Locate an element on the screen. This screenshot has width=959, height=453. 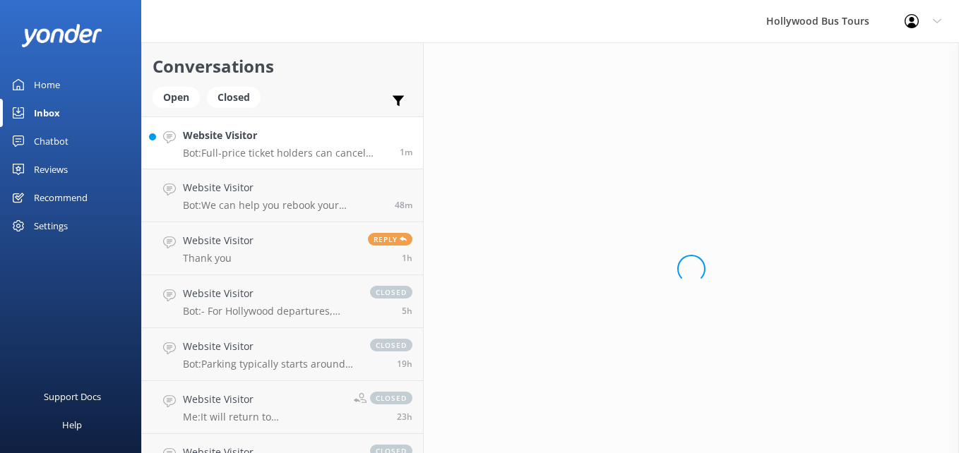
span: Sep 21 2025 12:47pm (UTC -07:00) America/Tijuana is located at coordinates (407, 258).